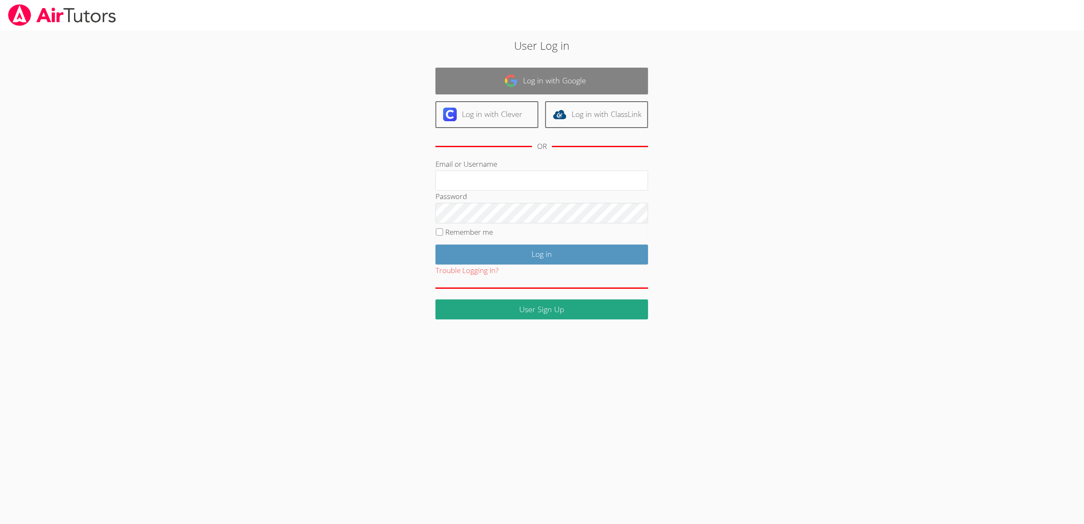 The image size is (1084, 524). Describe the element at coordinates (487, 114) in the screenshot. I see `a: Log in with Clever` at that location.